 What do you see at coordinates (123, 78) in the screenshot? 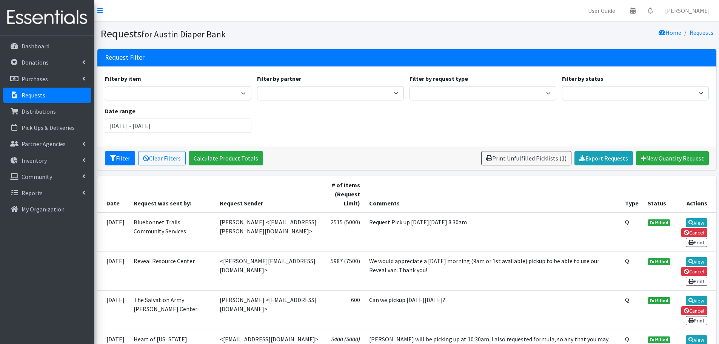
I see `label: Filter by item` at bounding box center [123, 78].